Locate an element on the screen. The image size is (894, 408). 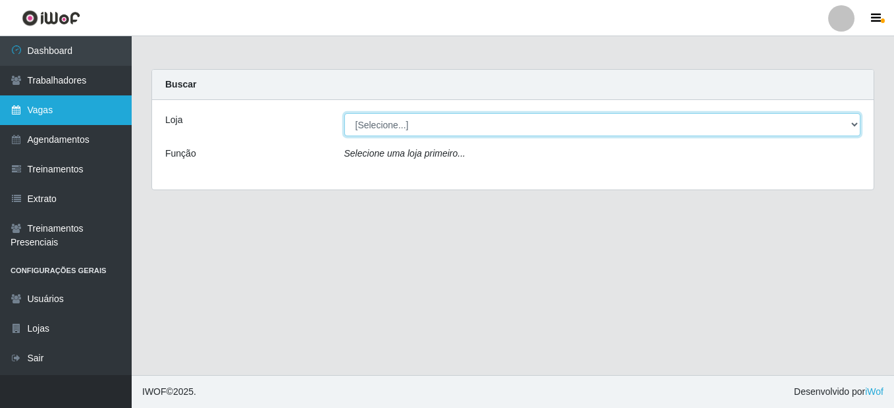
span: Desenvolvido por is located at coordinates (838, 392).